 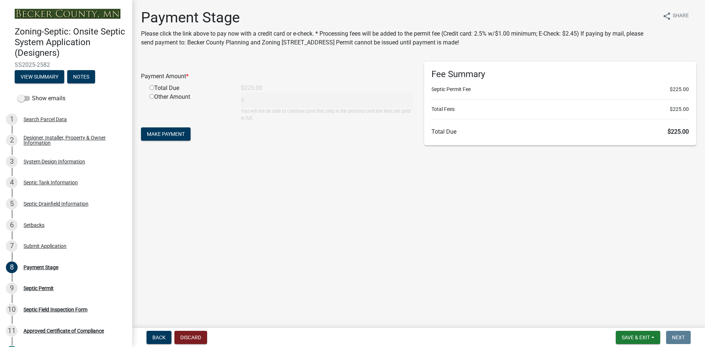 I want to click on h1: Payment Stage, so click(x=399, y=18).